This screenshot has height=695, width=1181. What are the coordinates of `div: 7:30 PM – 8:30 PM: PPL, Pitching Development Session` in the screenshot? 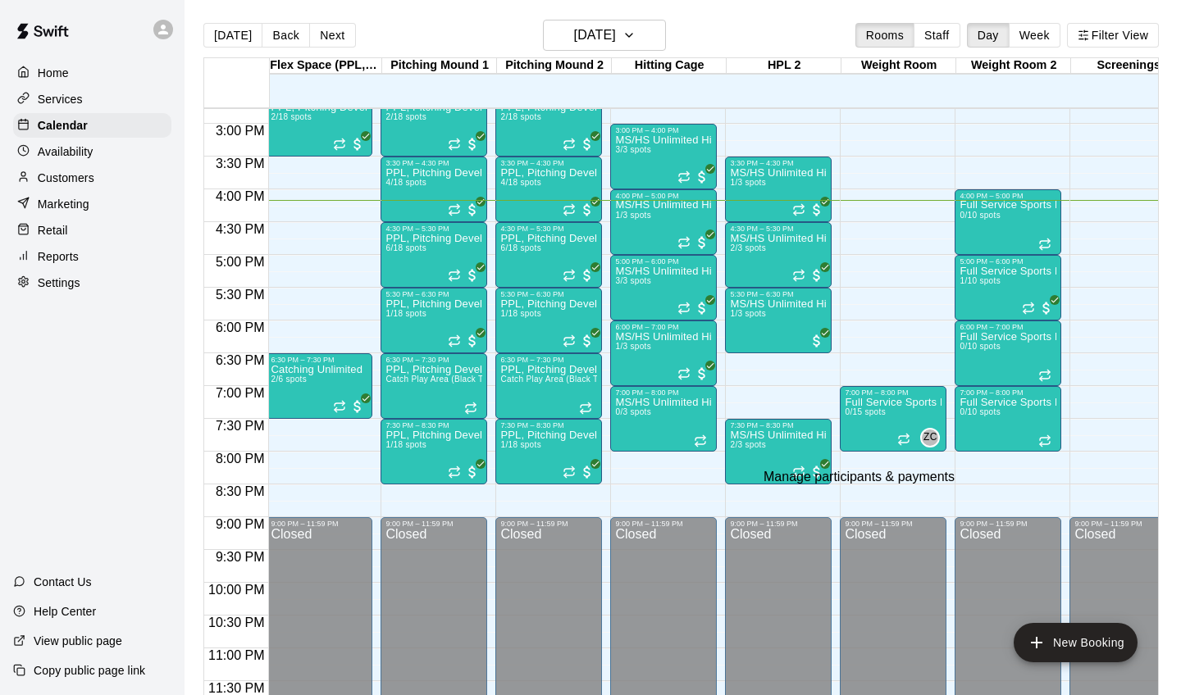 It's located at (549, 452).